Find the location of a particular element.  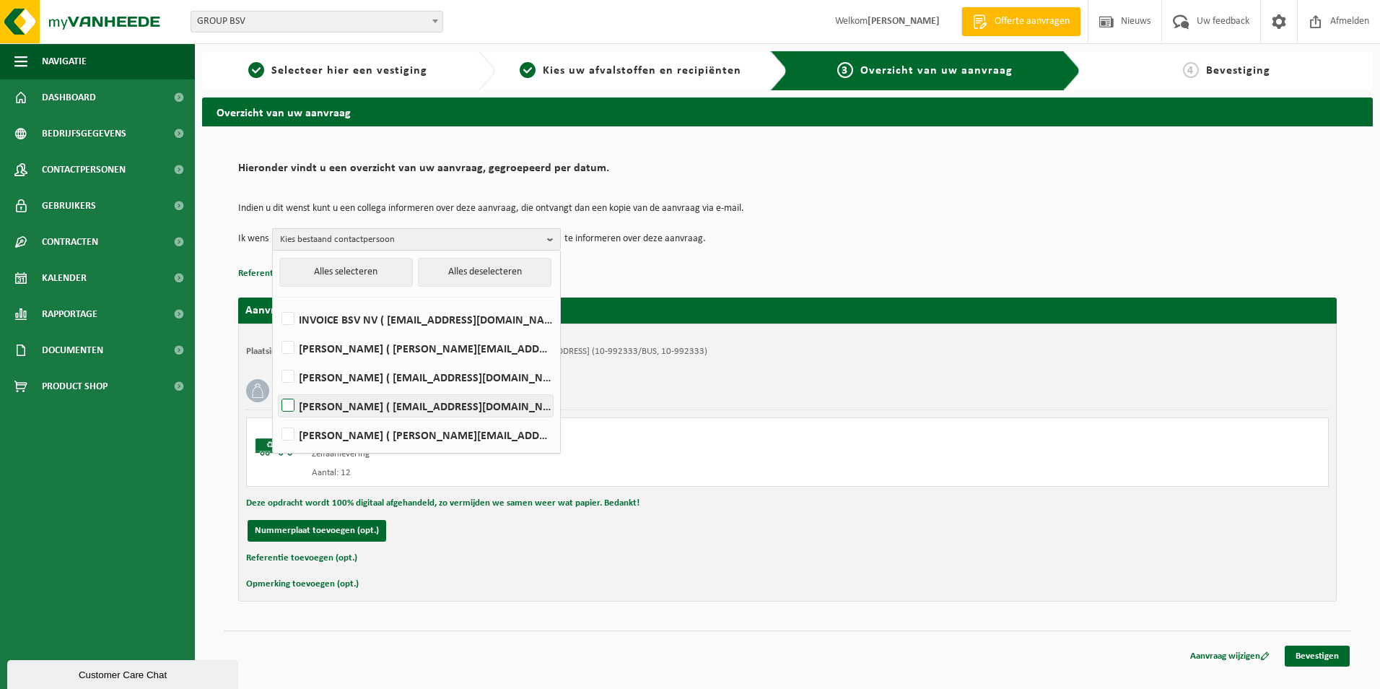

span: Contracten is located at coordinates (70, 242).